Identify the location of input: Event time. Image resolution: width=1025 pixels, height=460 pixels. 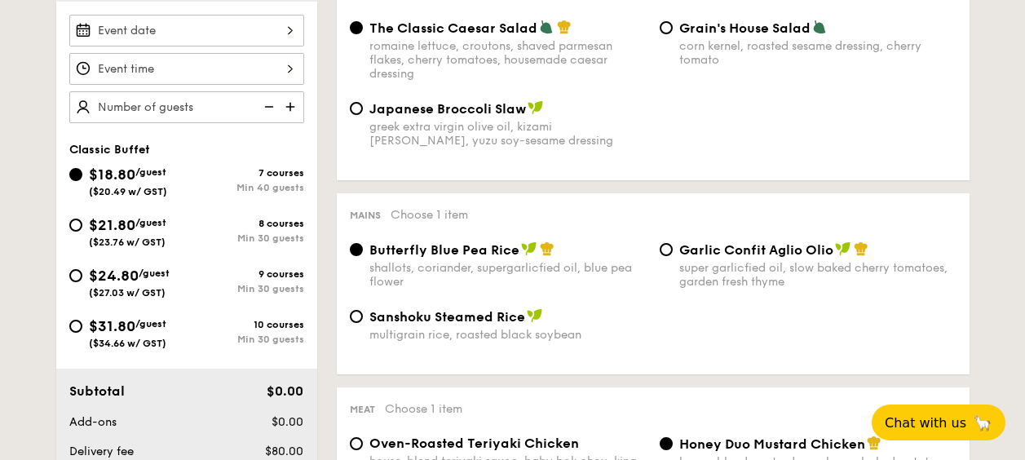
(187, 68).